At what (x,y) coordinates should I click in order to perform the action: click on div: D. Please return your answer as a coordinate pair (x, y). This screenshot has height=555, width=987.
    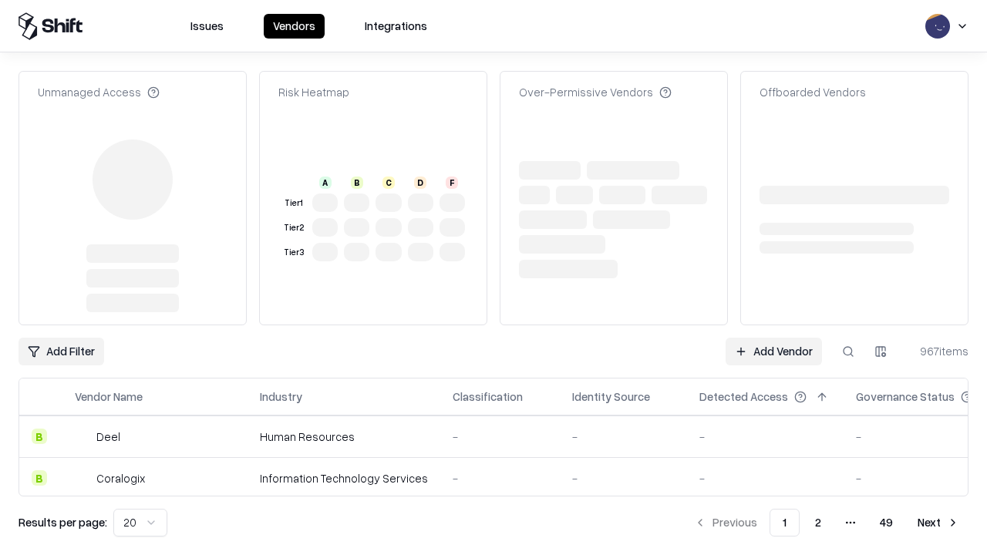
    Looking at the image, I should click on (420, 183).